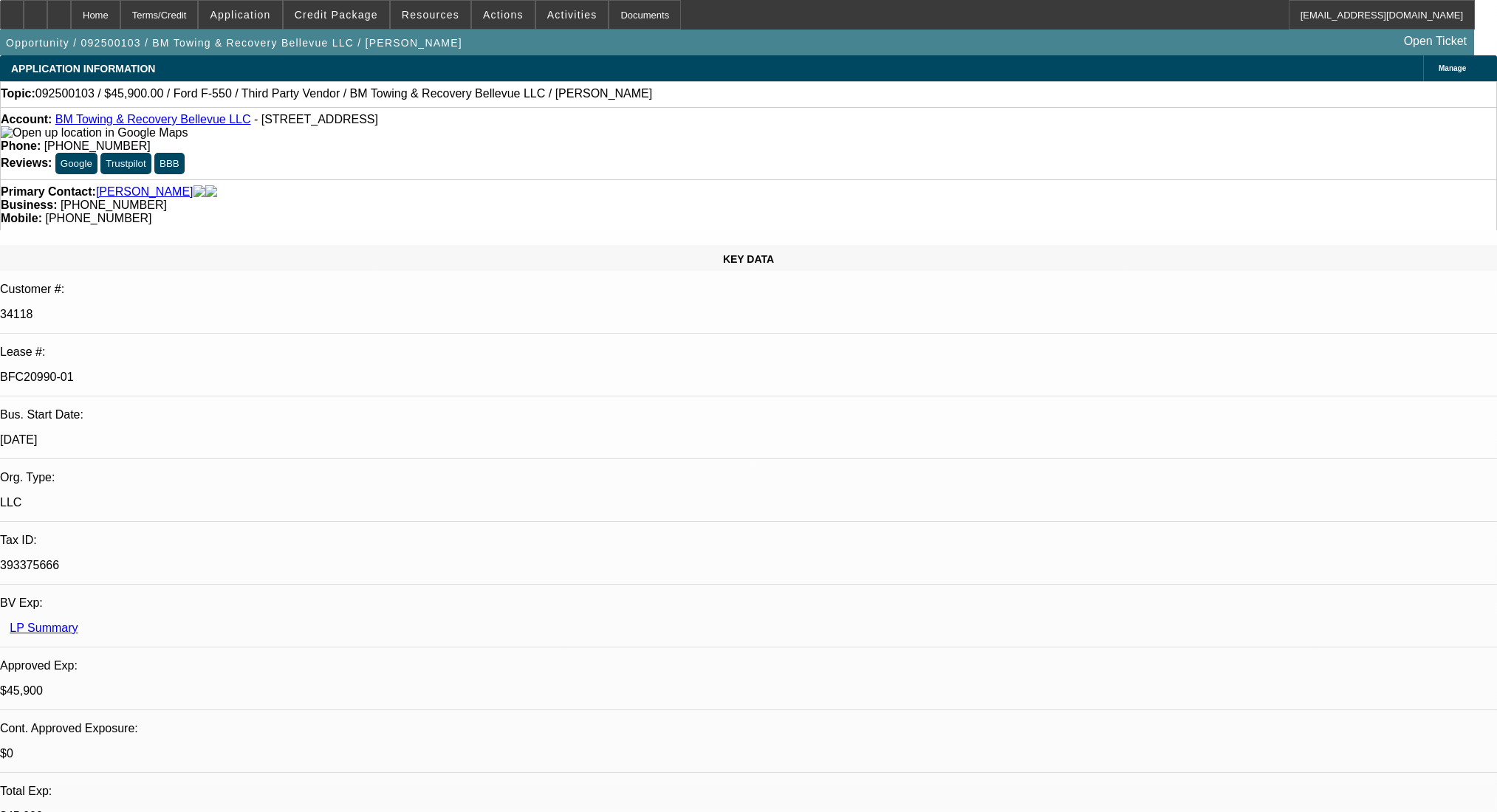 The width and height of the screenshot is (1497, 812). Describe the element at coordinates (76, 163) in the screenshot. I see `button: Google` at that location.